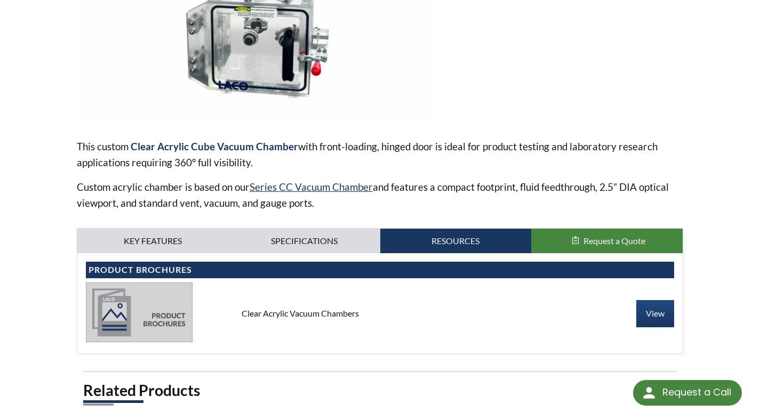  I want to click on a: Specifications, so click(305, 241).